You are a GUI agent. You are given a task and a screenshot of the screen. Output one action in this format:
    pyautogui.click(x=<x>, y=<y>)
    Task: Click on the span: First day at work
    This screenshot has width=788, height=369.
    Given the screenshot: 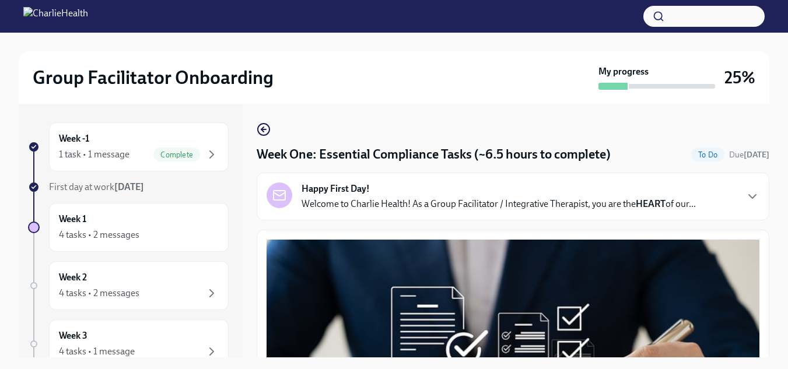 What is the action you would take?
    pyautogui.click(x=96, y=187)
    